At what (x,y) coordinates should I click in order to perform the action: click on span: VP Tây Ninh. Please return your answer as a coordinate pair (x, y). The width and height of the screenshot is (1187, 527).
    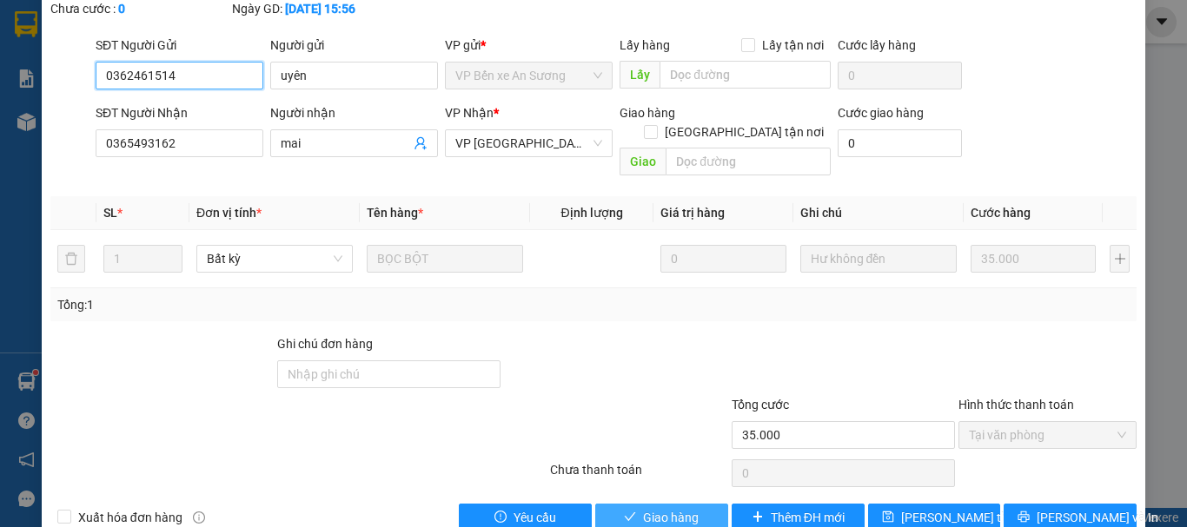
    Looking at the image, I should click on (528, 143).